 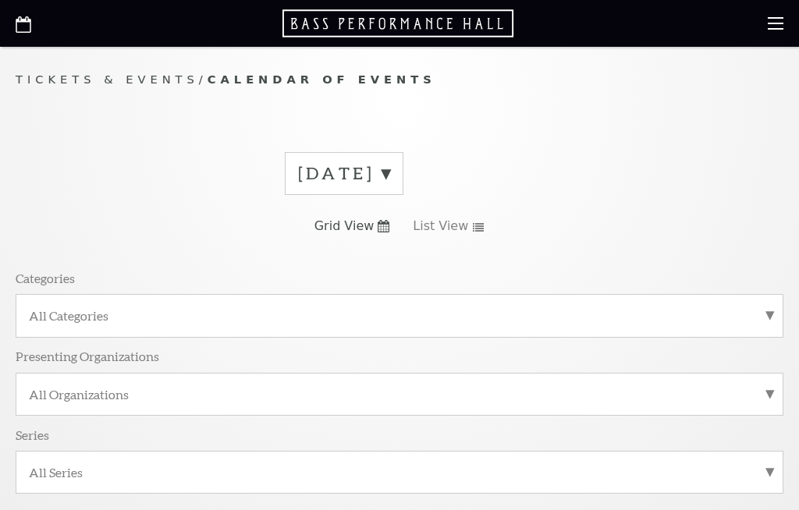 What do you see at coordinates (107, 79) in the screenshot?
I see `span: Tickets & Events` at bounding box center [107, 79].